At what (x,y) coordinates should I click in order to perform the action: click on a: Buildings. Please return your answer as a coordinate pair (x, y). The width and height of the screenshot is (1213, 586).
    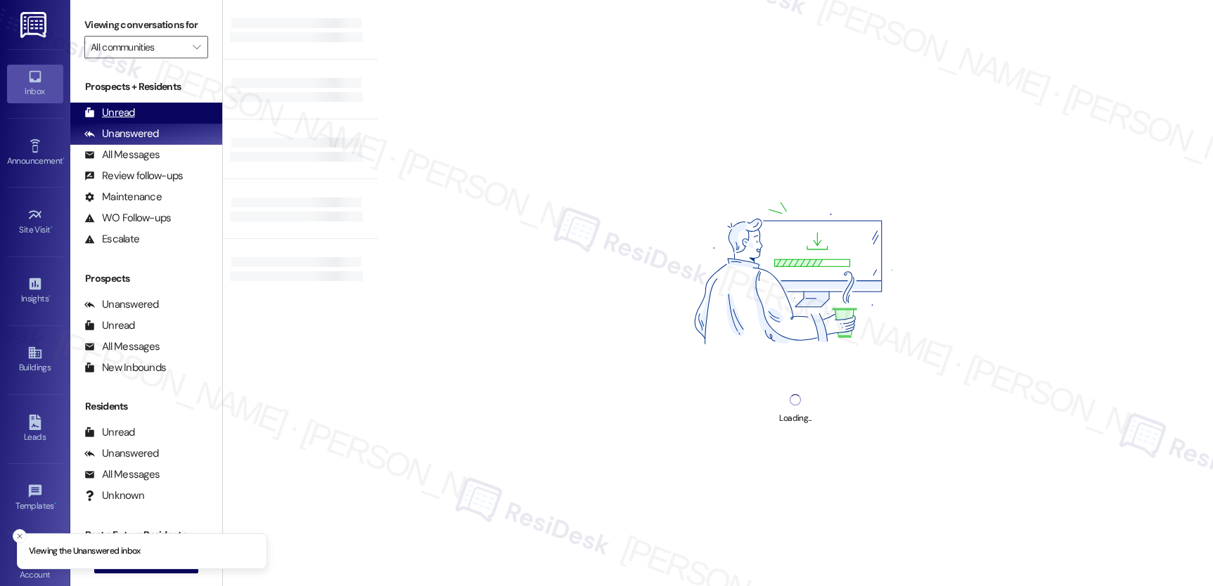
    Looking at the image, I should click on (35, 360).